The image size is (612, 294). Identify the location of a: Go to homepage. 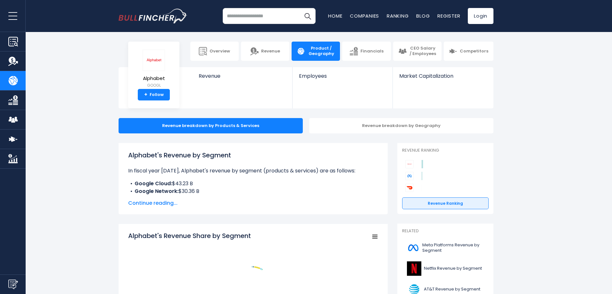
(153, 16).